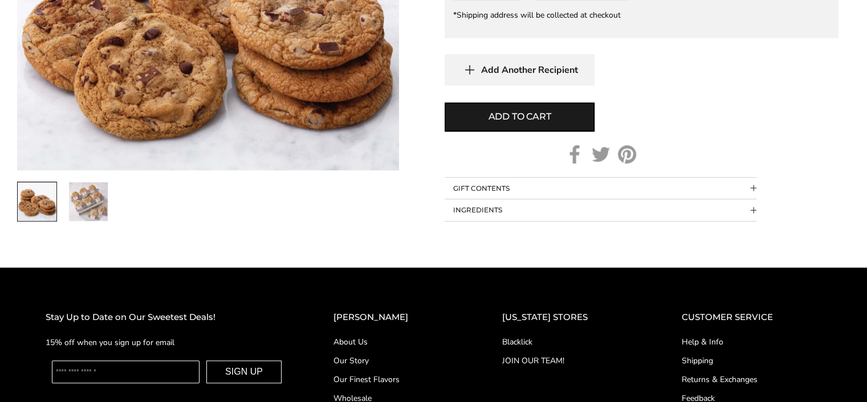  Describe the element at coordinates (627, 154) in the screenshot. I see `a: Pinterest` at that location.